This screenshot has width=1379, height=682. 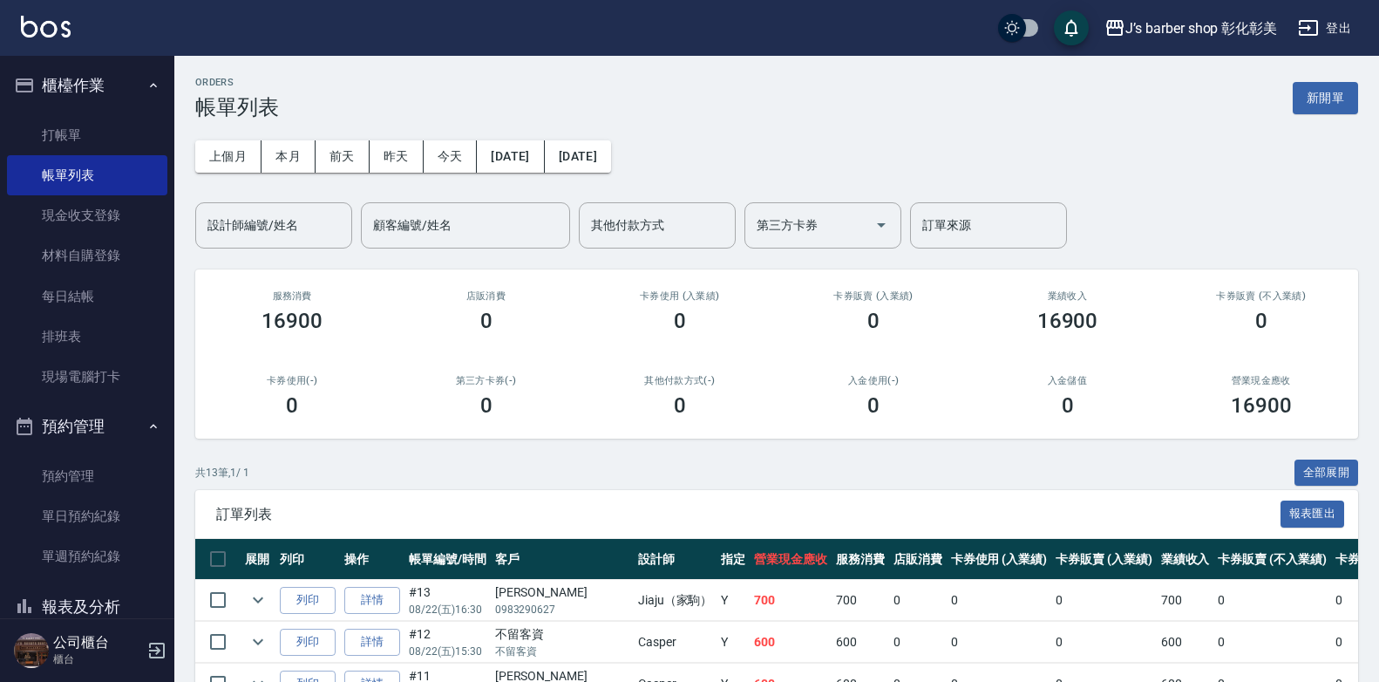 What do you see at coordinates (485, 380) in the screenshot?
I see `h2: 第三方卡券(-)` at bounding box center [485, 380].